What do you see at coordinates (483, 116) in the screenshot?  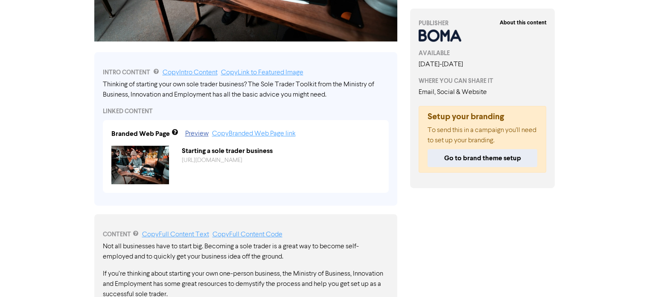 I see `h5: Setup your branding` at bounding box center [483, 116].